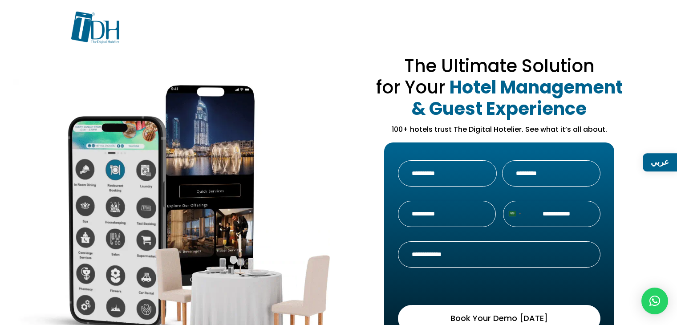  I want to click on a: عربي, so click(660, 162).